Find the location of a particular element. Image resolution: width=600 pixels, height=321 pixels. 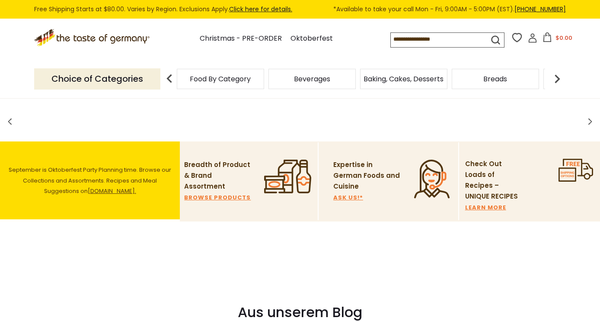

p: Choice of Categories is located at coordinates (97, 79).